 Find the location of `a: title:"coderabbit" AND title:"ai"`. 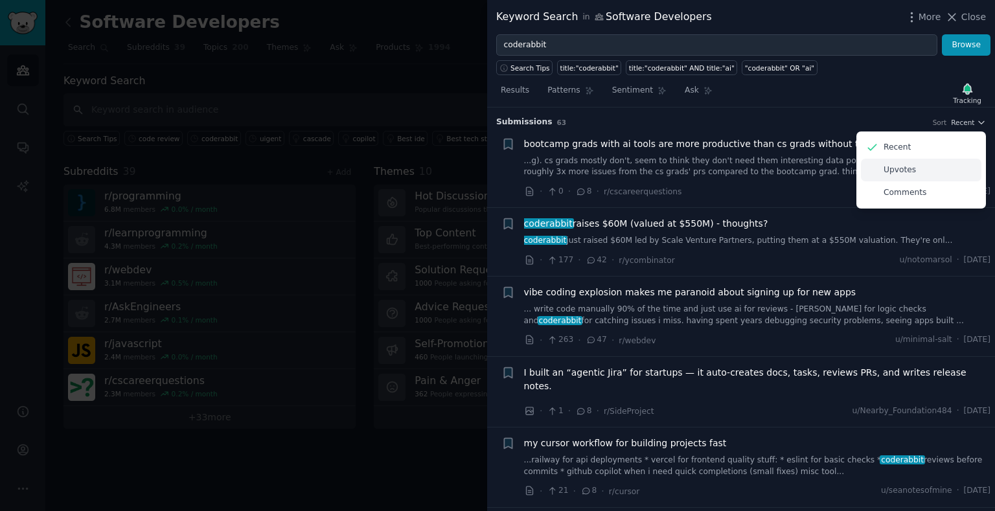

a: title:"coderabbit" AND title:"ai" is located at coordinates (681, 67).